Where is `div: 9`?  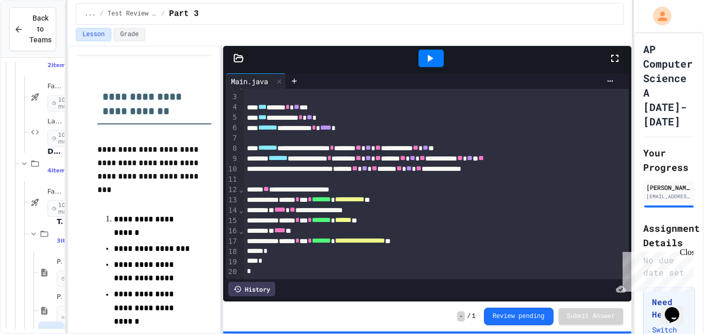
div: 9 is located at coordinates (232, 159).